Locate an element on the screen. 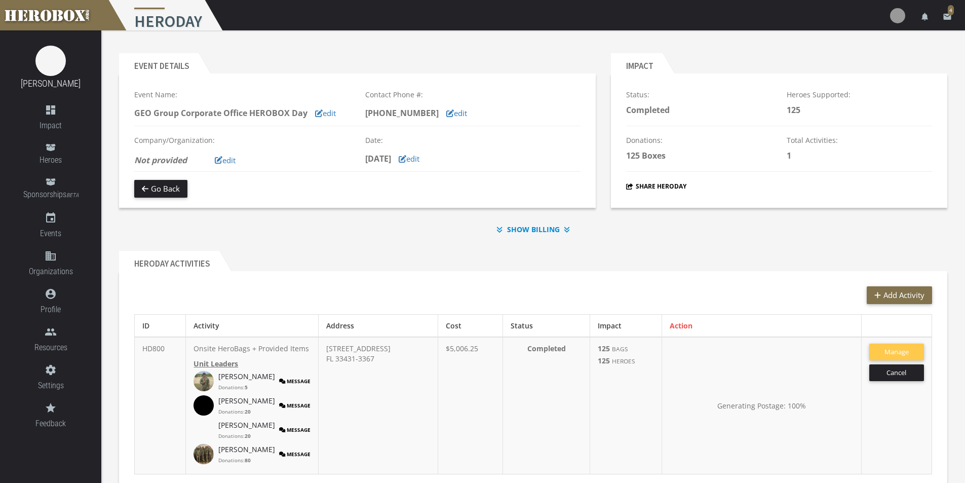 The height and width of the screenshot is (483, 965). p: Contact Phone #: is located at coordinates (473, 94).